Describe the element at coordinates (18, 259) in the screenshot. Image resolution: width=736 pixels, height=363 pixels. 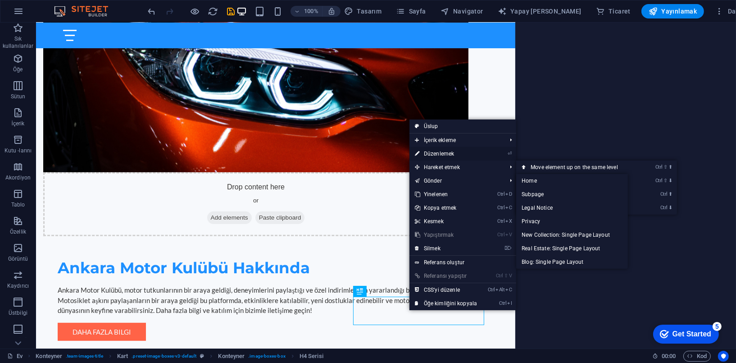
I see `p: Görüntü` at that location.